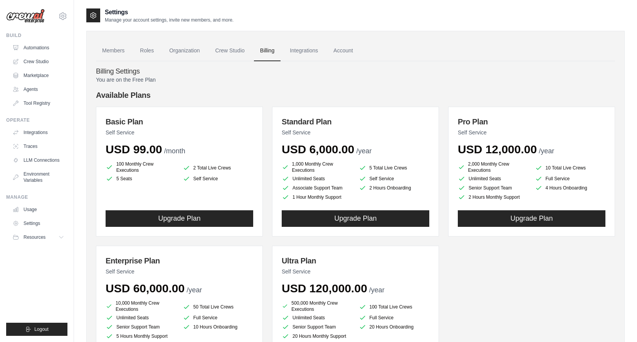 The height and width of the screenshot is (342, 637). I want to click on a: Billing, so click(267, 51).